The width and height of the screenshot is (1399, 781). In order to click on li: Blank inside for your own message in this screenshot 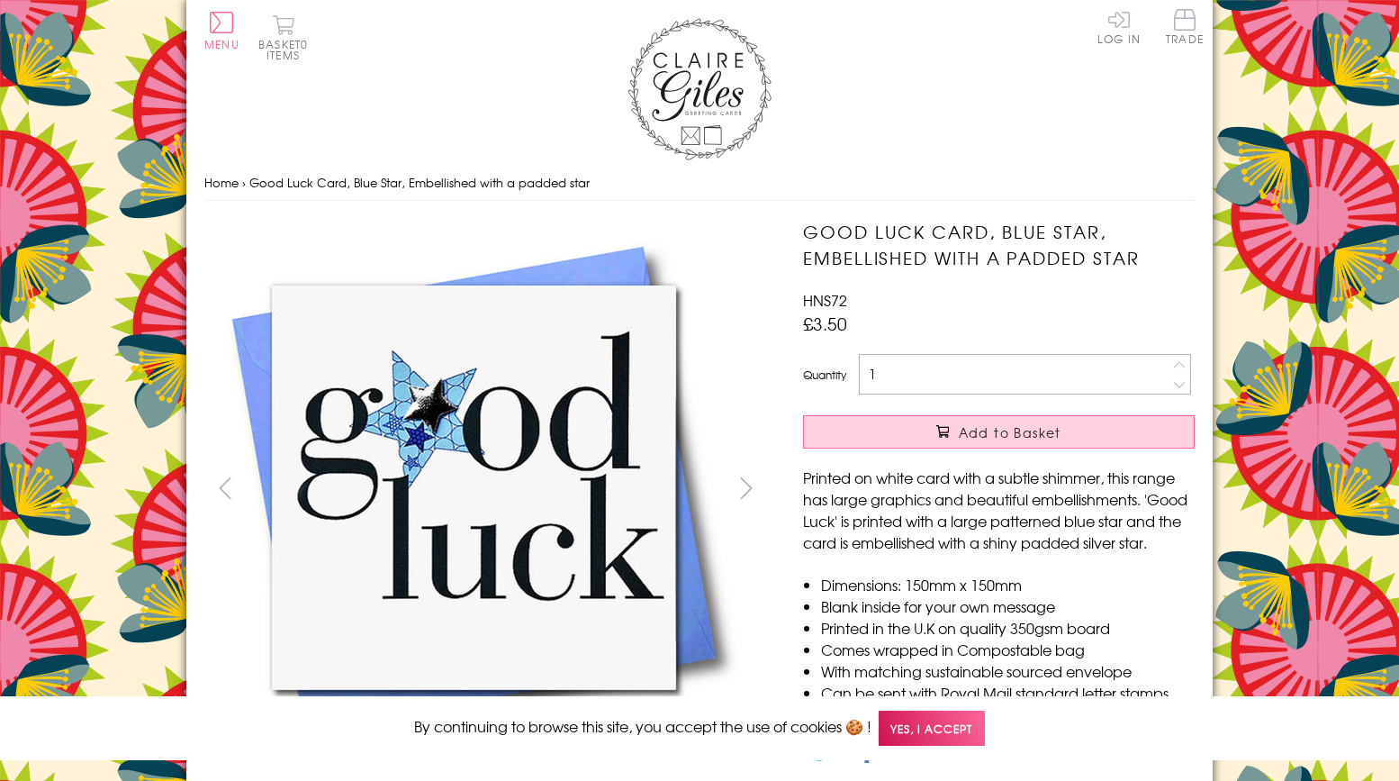, I will do `click(1008, 606)`.